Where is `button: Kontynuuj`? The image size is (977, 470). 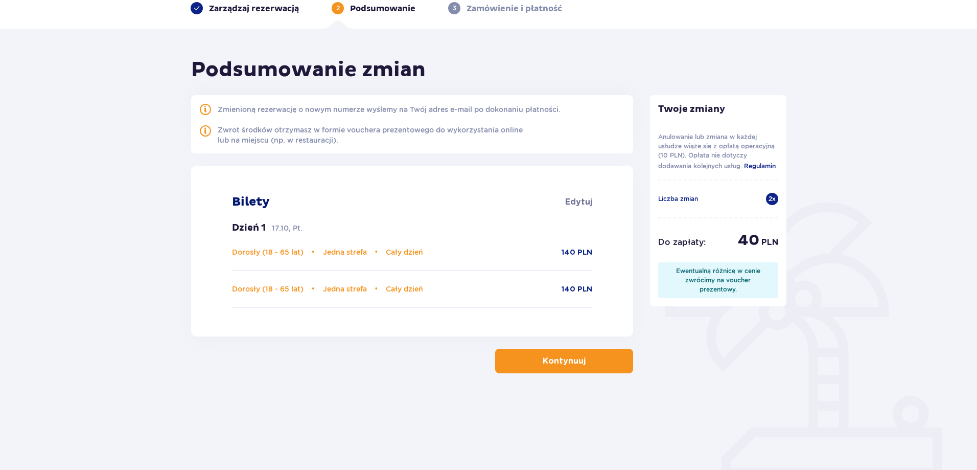 button: Kontynuuj is located at coordinates (564, 361).